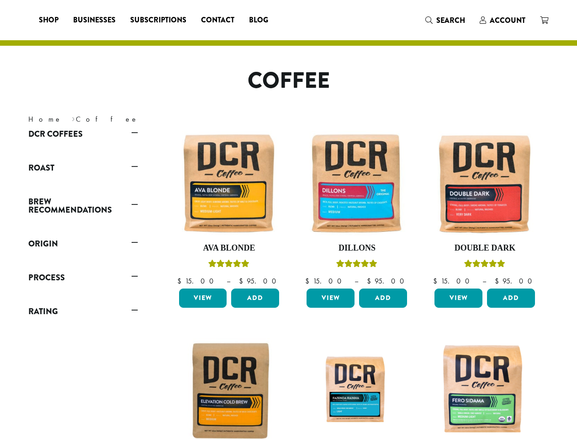 The image size is (577, 439). I want to click on a: Search, so click(445, 20).